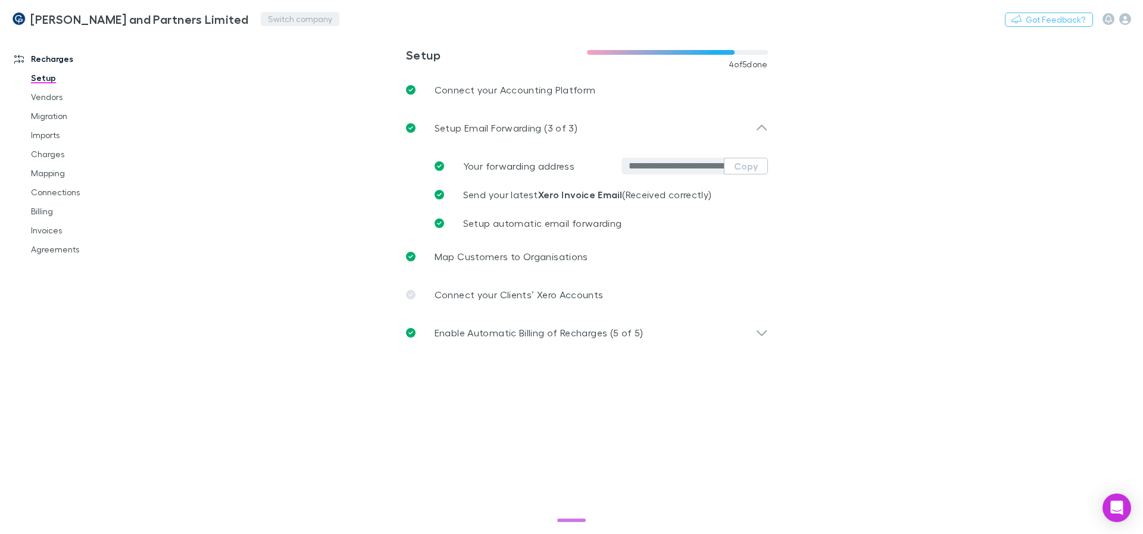 This screenshot has width=1143, height=534. Describe the element at coordinates (506, 128) in the screenshot. I see `p: Setup Email Forwarding (3 of 3)` at that location.